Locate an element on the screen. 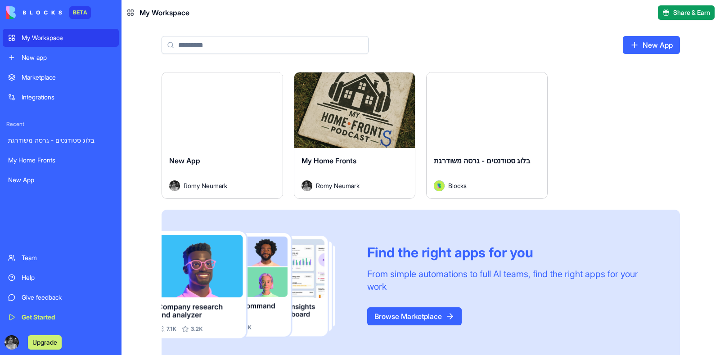 This screenshot has width=720, height=355. span: New App is located at coordinates (184, 161).